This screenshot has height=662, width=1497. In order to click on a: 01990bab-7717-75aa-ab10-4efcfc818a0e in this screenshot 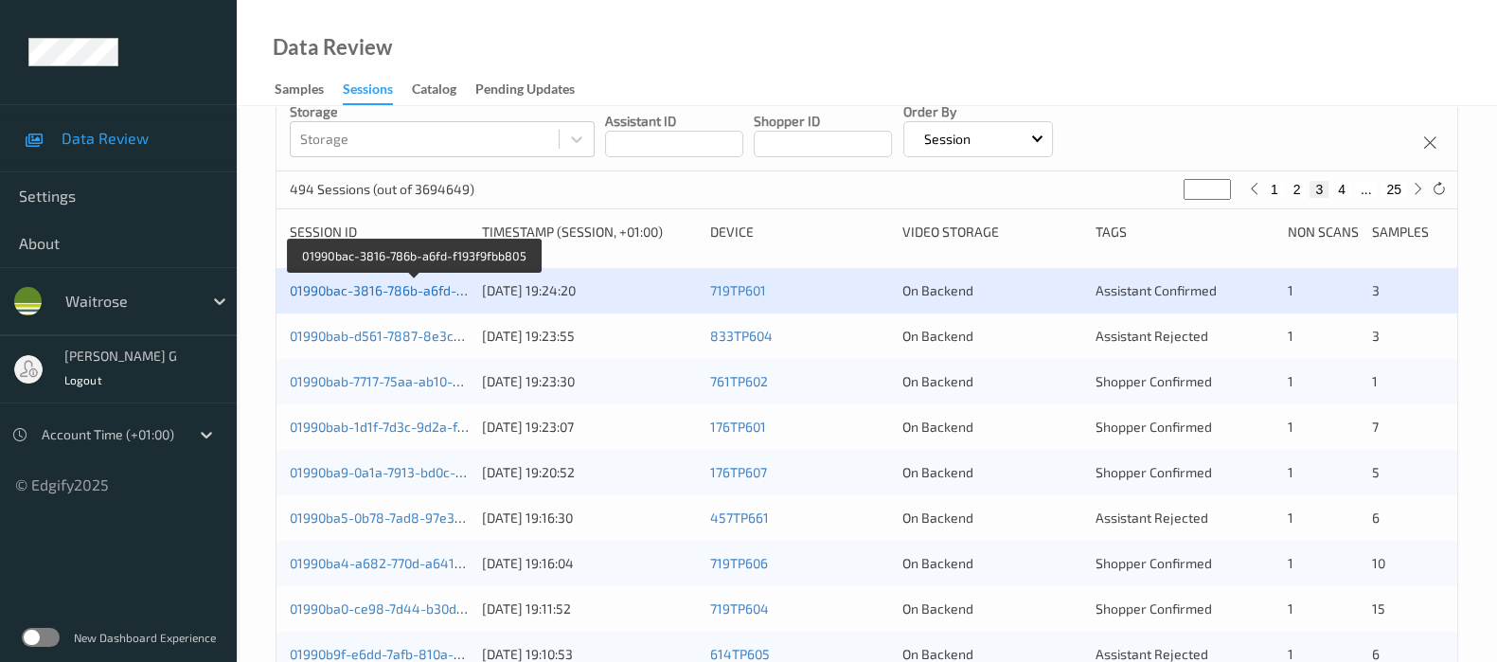, I will do `click(413, 381)`.